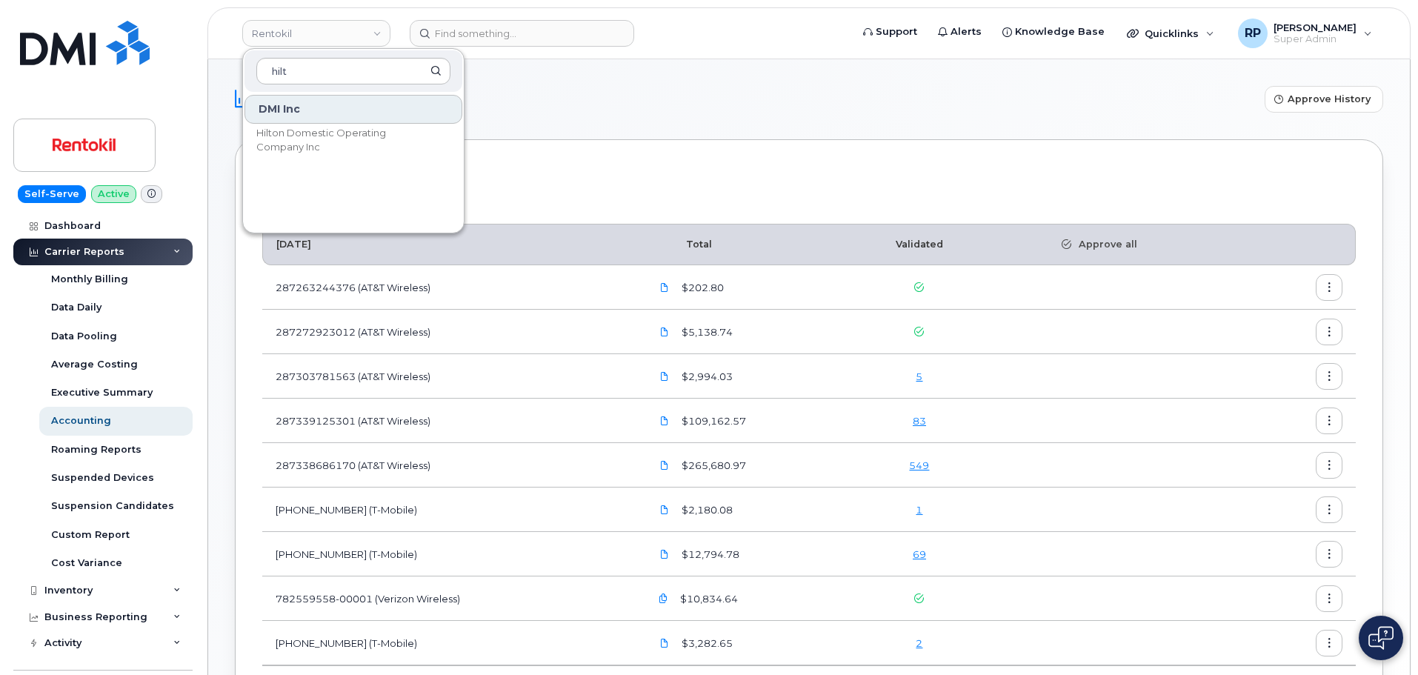 The image size is (1418, 675). Describe the element at coordinates (705, 332) in the screenshot. I see `span: $5,138.74` at that location.